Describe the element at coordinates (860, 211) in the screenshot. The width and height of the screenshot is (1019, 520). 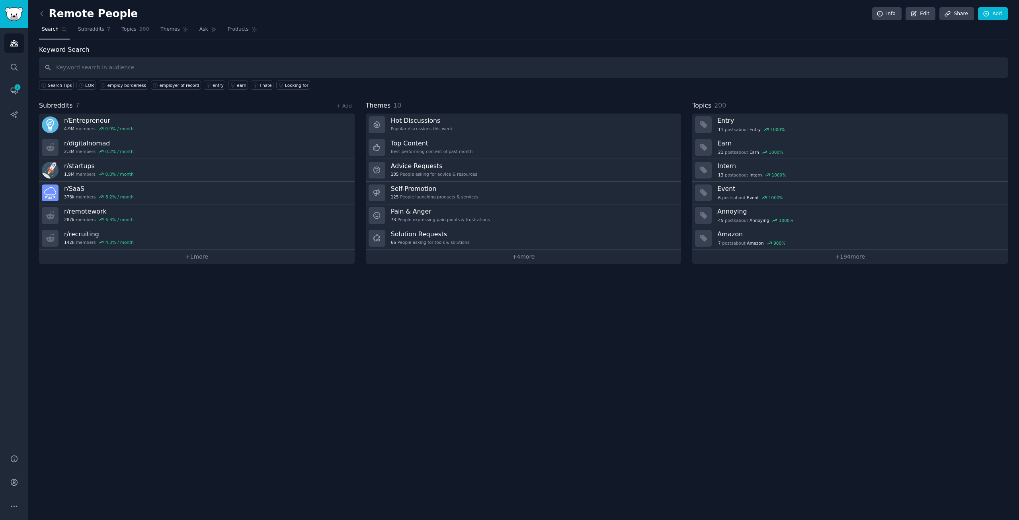
I see `h3: Annoying` at that location.